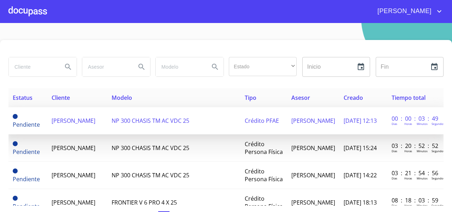 The height and width of the screenshot is (212, 452). I want to click on p: 00 : 00 : 03 : 49, so click(415, 118).